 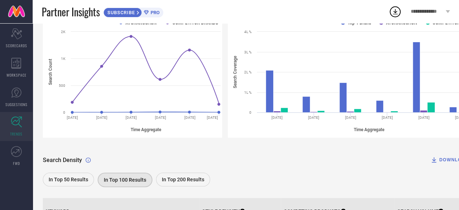 I want to click on text: 2L %, so click(x=248, y=72).